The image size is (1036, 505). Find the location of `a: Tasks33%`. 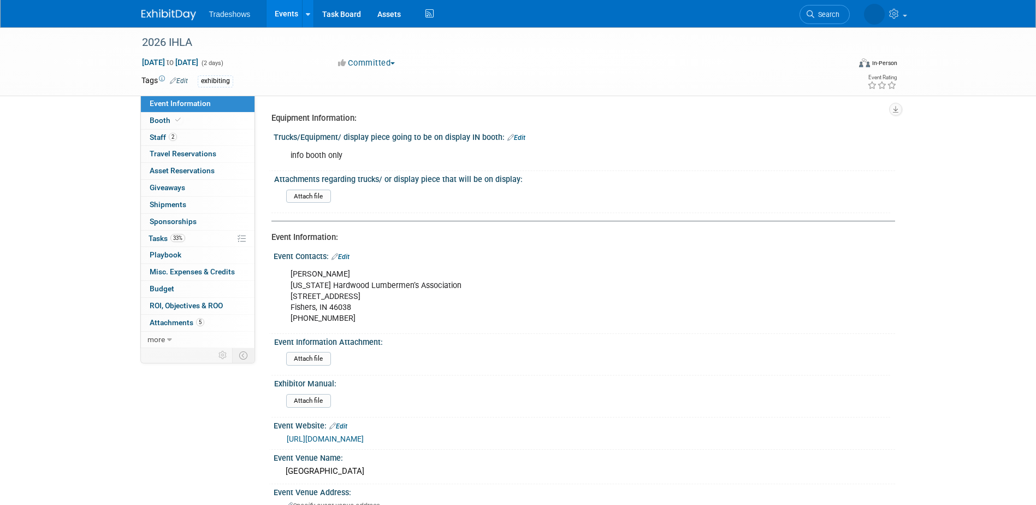

a: Tasks33% is located at coordinates (198, 239).